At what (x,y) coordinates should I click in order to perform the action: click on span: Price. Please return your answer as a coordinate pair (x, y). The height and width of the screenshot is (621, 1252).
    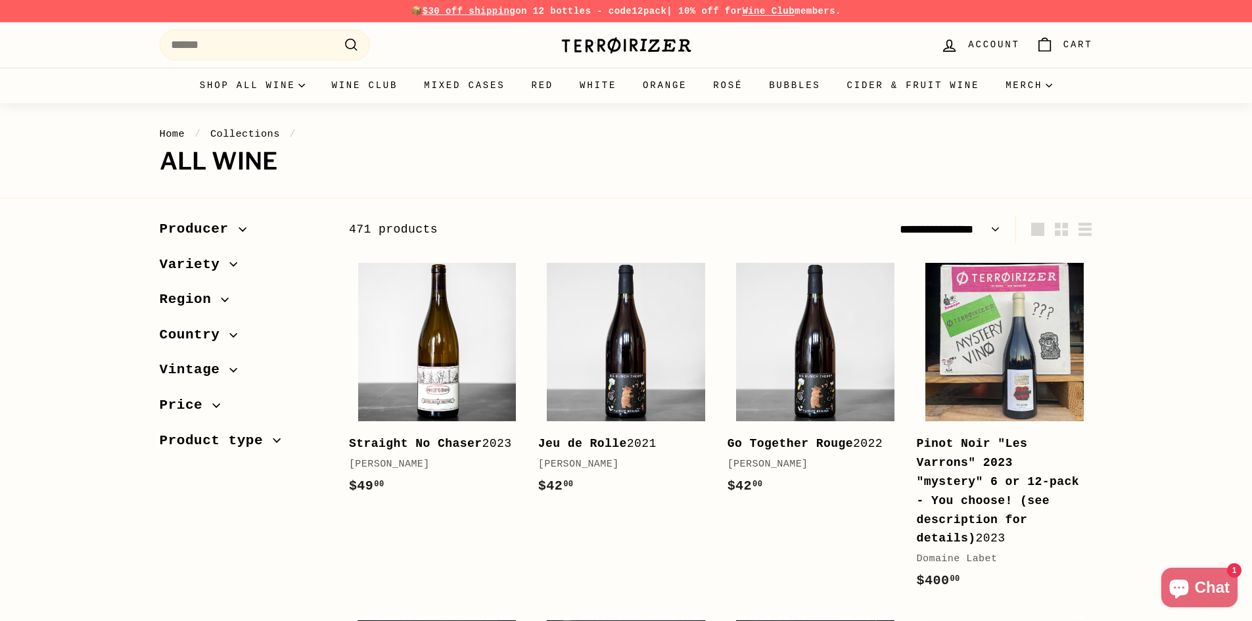
    Looking at the image, I should click on (186, 406).